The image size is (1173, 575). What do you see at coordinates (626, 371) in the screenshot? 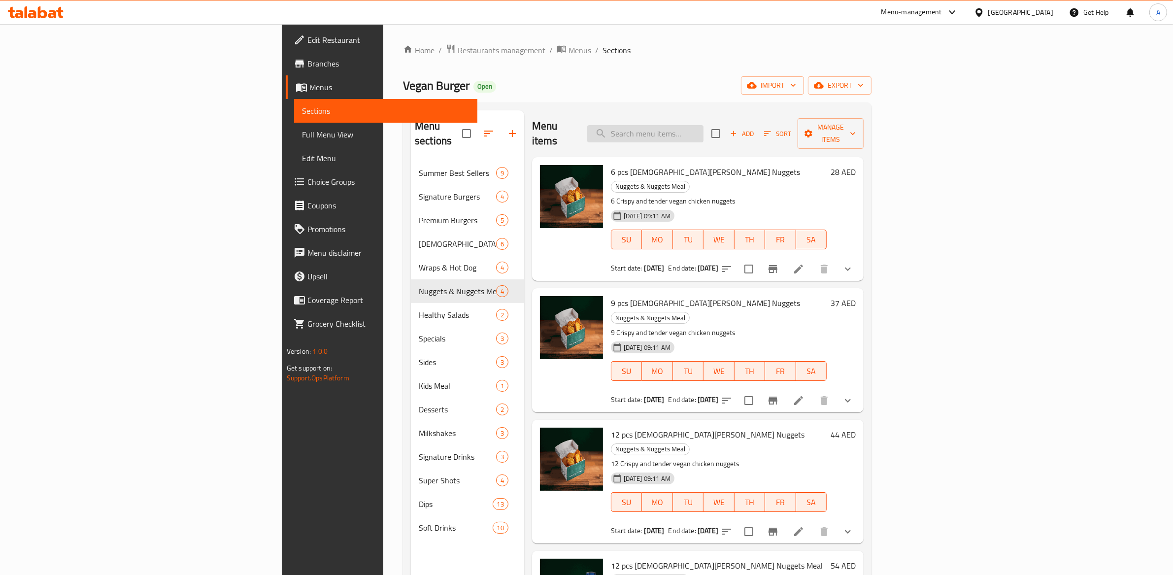
I see `button: SU` at bounding box center [626, 371].